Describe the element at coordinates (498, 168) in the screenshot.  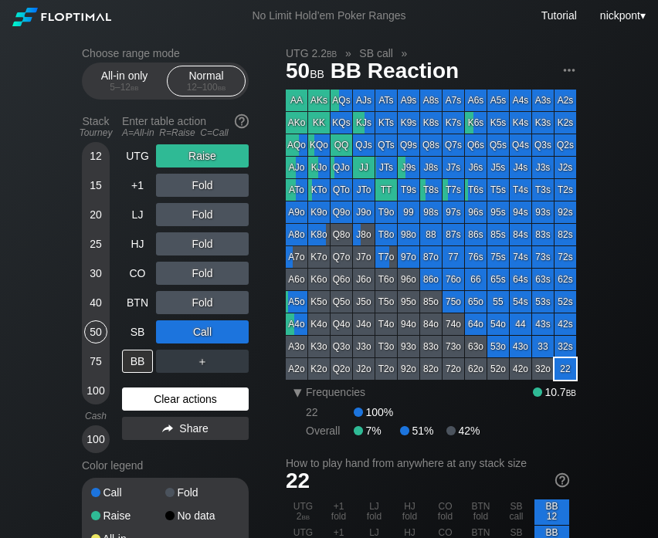
I see `div: J5s` at that location.